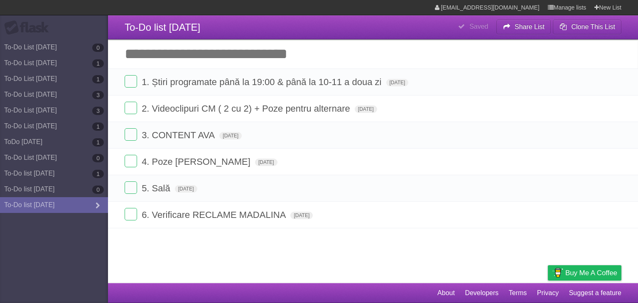 This screenshot has width=638, height=303. I want to click on a: About, so click(446, 293).